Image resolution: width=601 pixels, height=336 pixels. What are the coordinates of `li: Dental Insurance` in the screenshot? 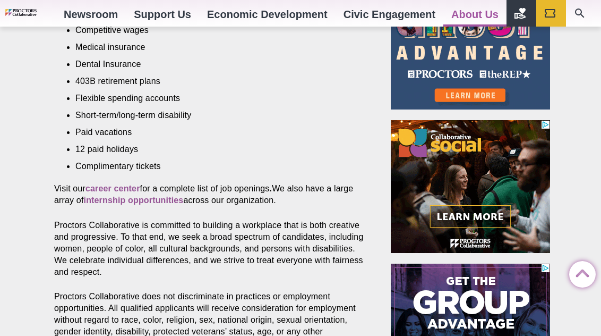 It's located at (213, 64).